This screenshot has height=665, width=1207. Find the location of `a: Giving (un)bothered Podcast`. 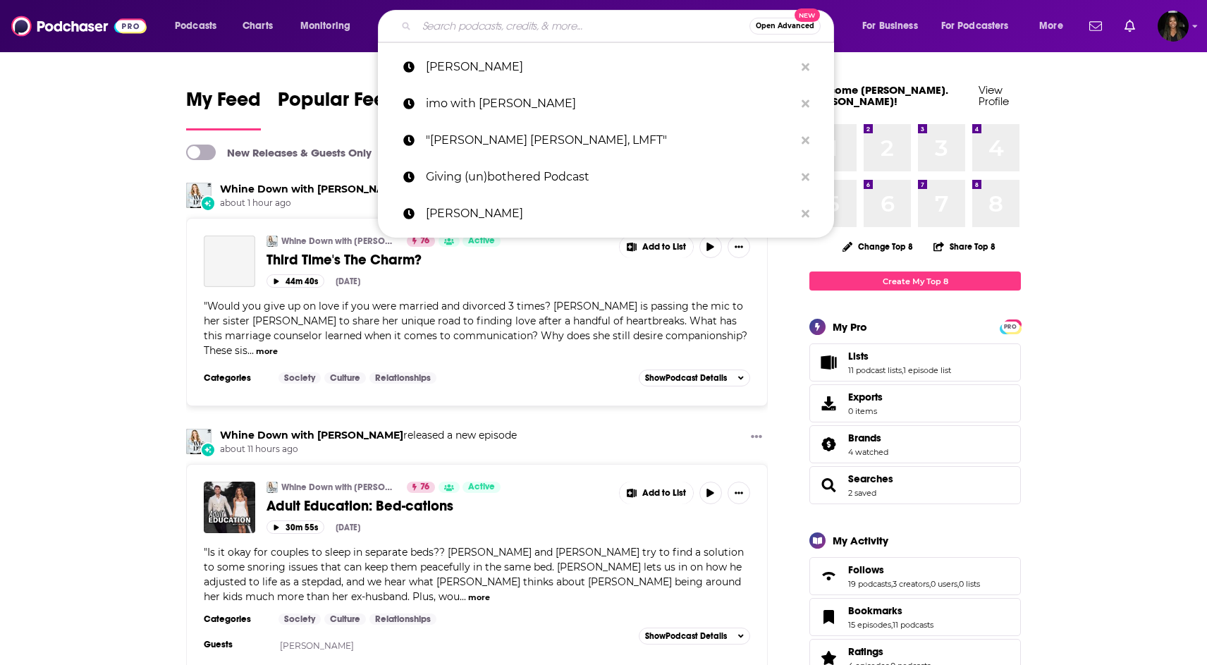

a: Giving (un)bothered Podcast is located at coordinates (606, 177).